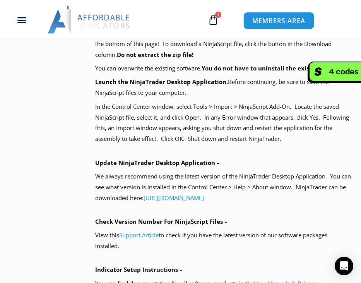 This screenshot has width=361, height=283. What do you see at coordinates (218, 15) in the screenshot?
I see `span: 1` at bounding box center [218, 15].